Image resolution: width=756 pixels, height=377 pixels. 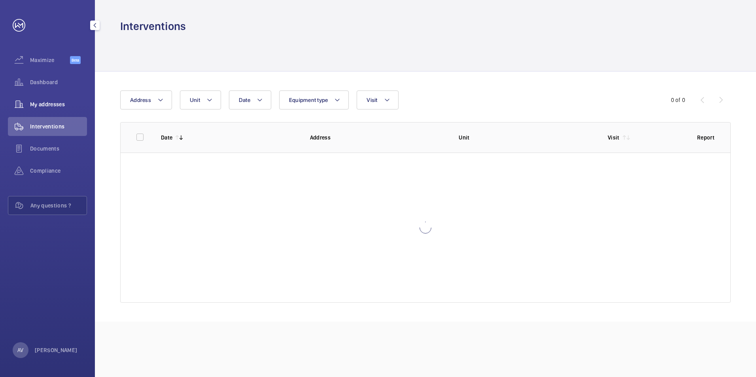 What do you see at coordinates (153, 26) in the screenshot?
I see `h1: Interventions` at bounding box center [153, 26].